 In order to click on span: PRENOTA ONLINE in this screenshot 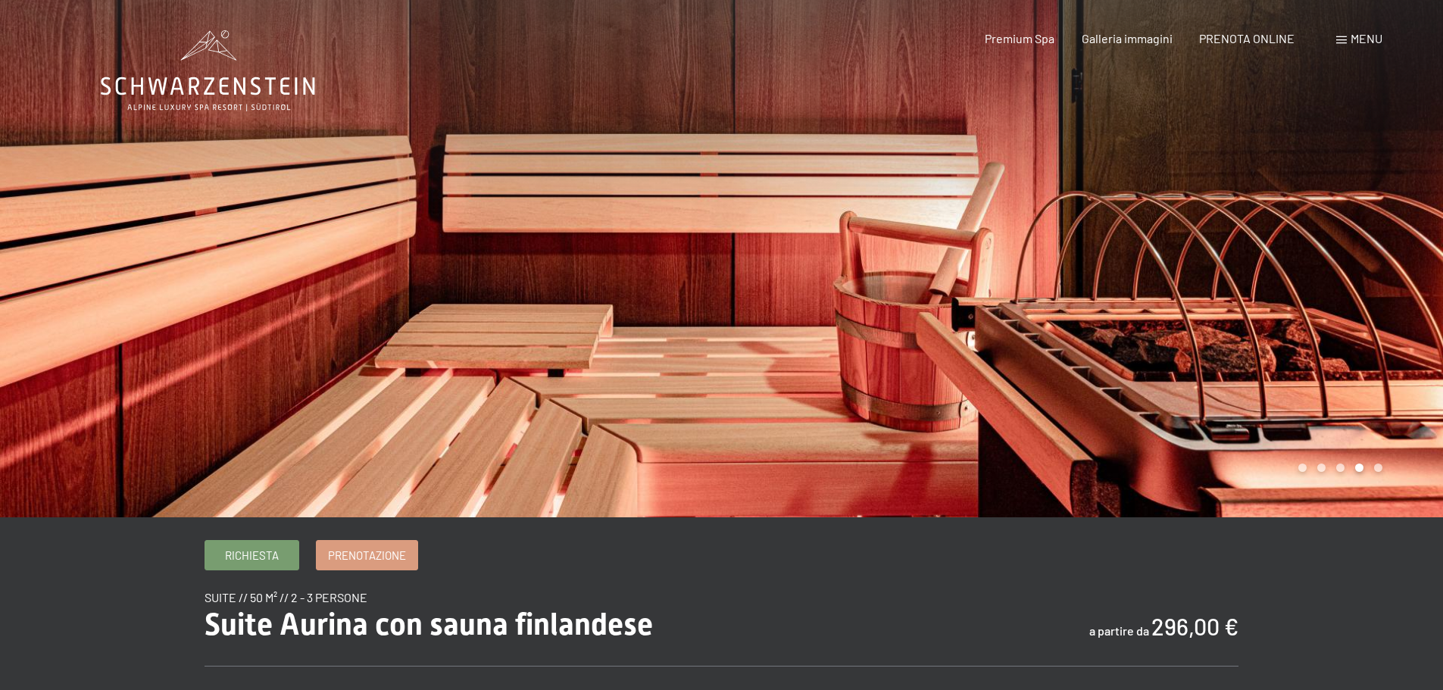, I will do `click(1247, 38)`.